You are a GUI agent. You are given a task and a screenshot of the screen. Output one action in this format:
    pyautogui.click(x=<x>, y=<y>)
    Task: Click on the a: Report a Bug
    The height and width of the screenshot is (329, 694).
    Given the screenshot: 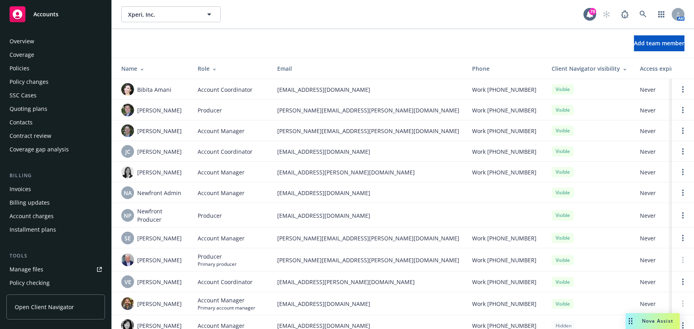 What is the action you would take?
    pyautogui.click(x=625, y=14)
    